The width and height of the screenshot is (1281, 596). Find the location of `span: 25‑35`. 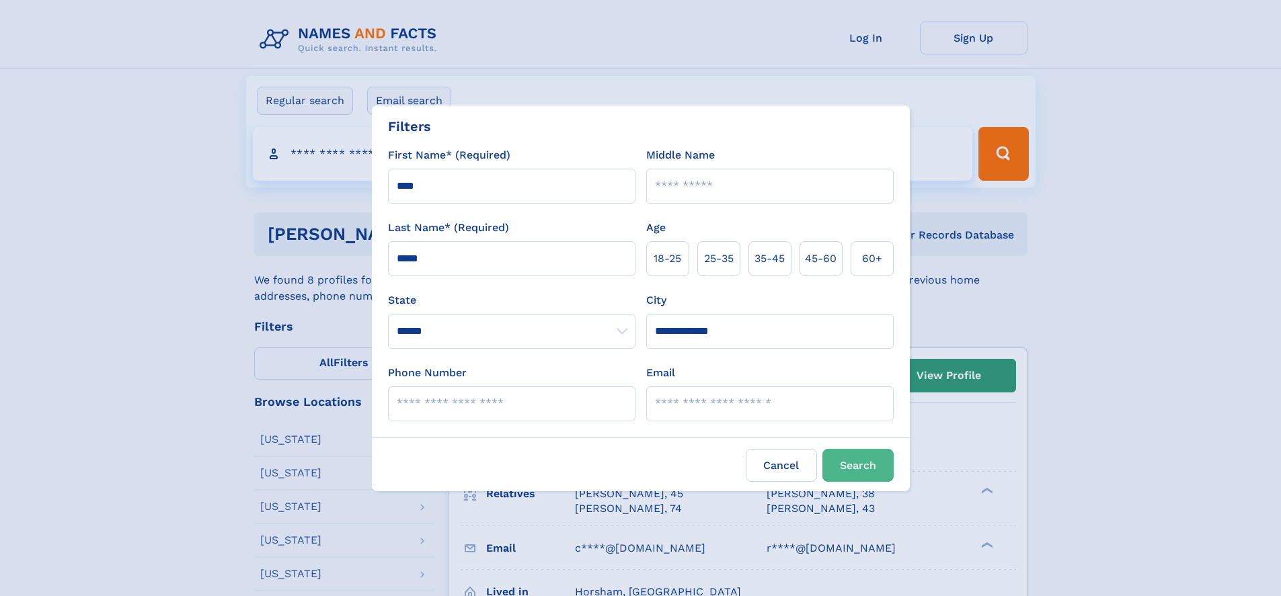

span: 25‑35 is located at coordinates (719, 259).